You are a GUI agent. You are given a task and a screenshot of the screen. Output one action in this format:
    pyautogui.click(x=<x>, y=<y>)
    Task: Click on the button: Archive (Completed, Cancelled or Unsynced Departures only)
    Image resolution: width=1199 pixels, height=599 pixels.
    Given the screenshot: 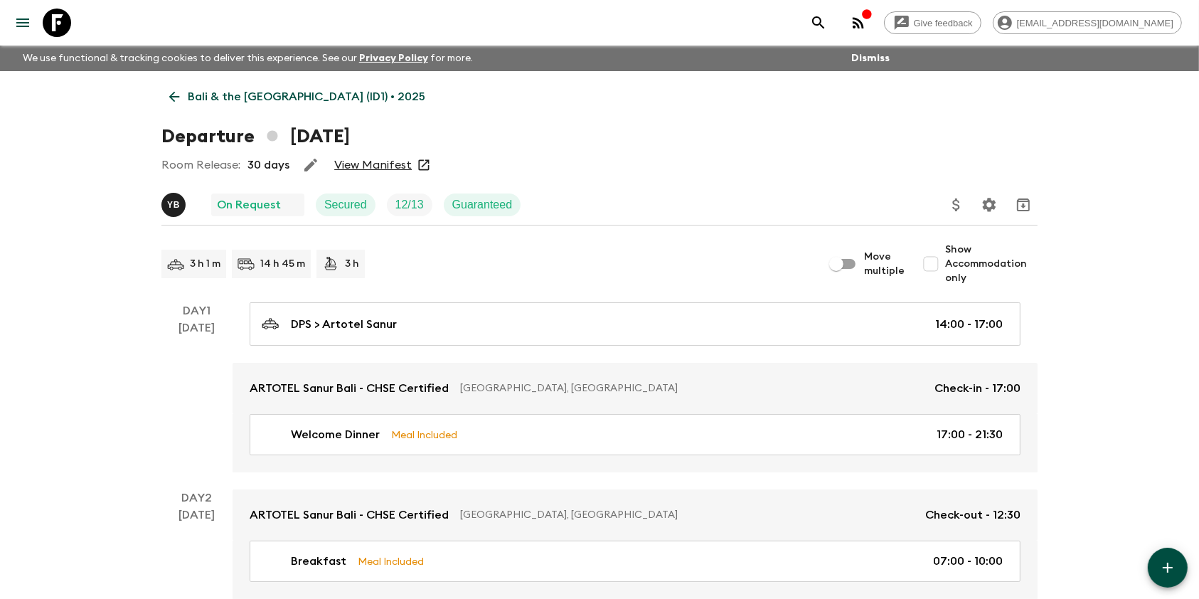 What is the action you would take?
    pyautogui.click(x=1024, y=205)
    